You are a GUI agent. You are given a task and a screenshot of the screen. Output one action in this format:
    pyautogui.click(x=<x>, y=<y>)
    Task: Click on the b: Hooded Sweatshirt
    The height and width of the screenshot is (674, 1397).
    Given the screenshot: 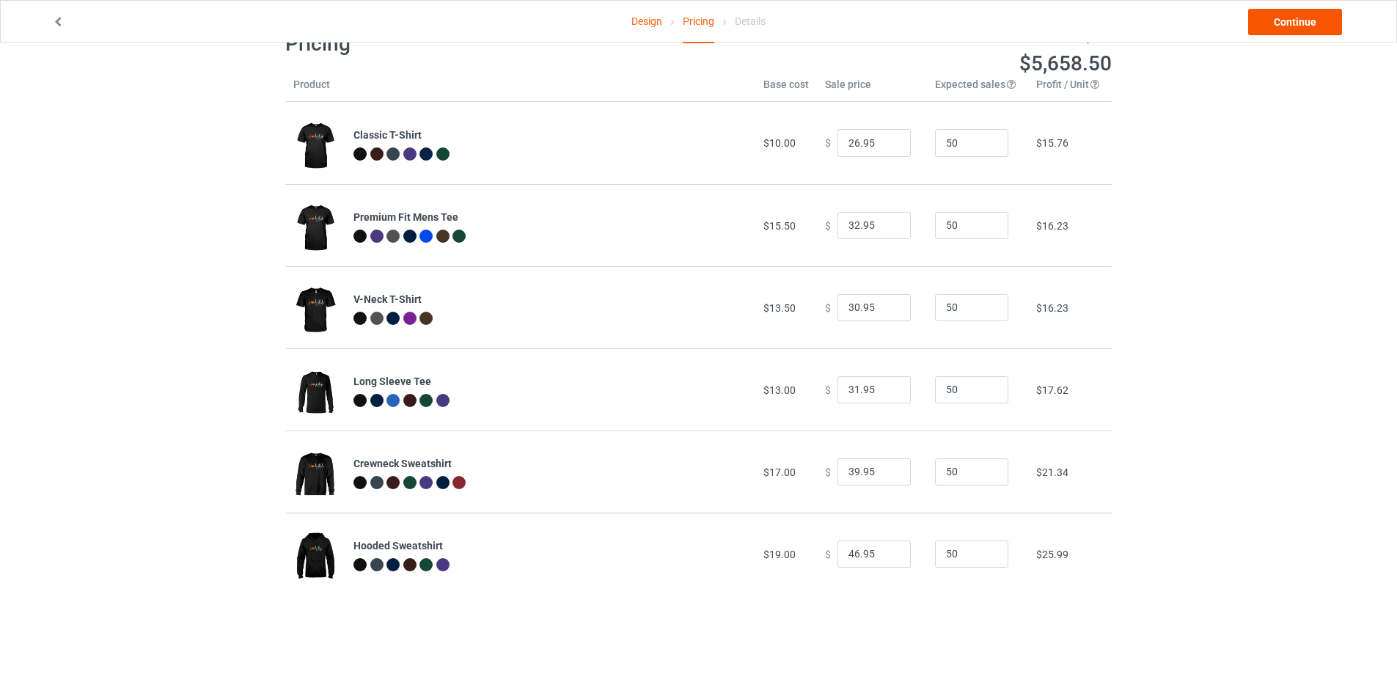 What is the action you would take?
    pyautogui.click(x=398, y=546)
    